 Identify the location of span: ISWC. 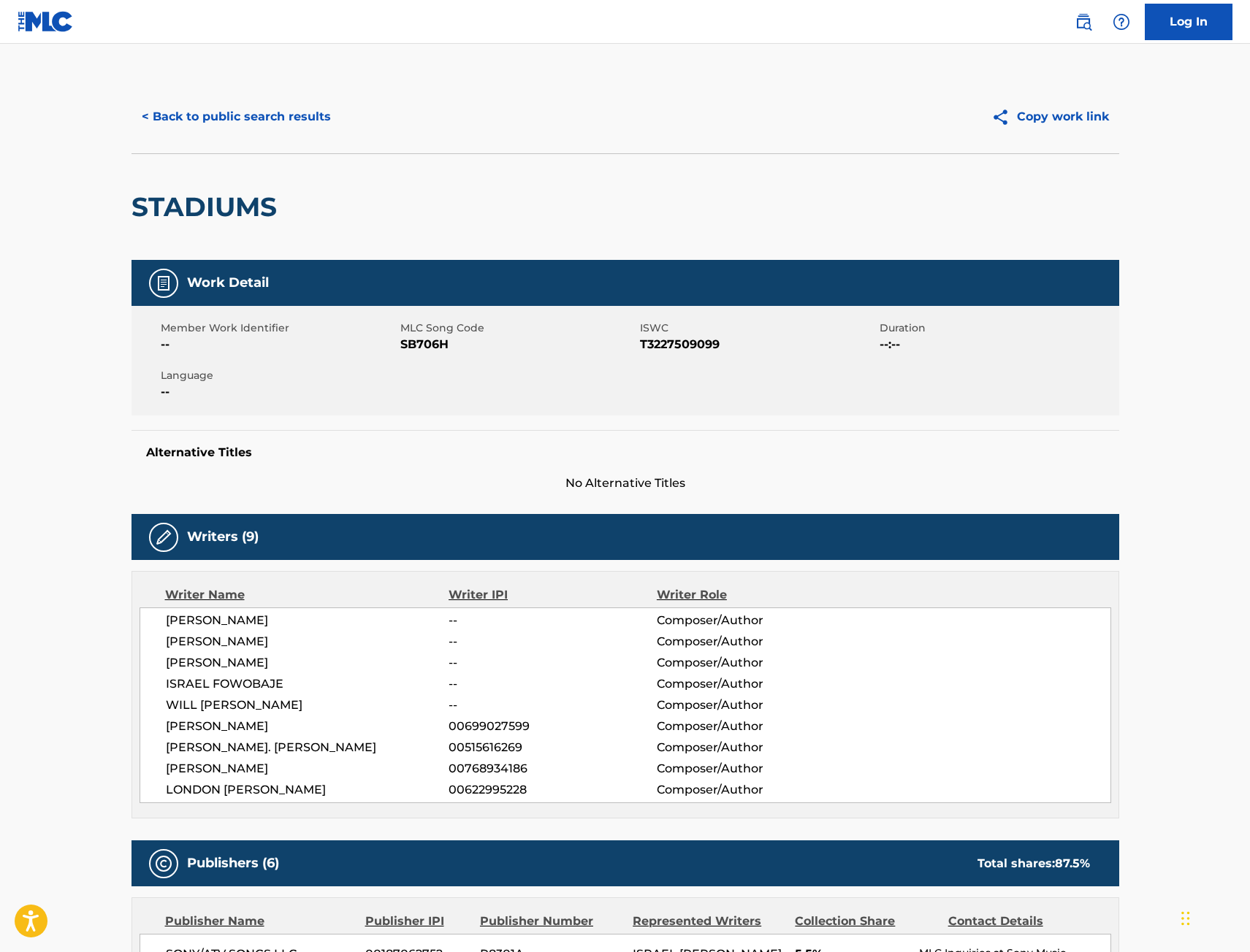
(758, 328).